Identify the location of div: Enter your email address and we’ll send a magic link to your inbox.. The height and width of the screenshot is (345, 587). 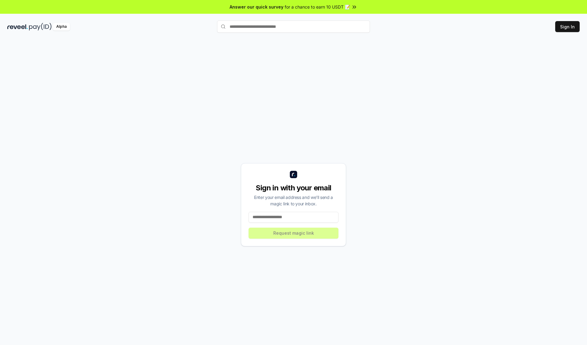
(294, 201).